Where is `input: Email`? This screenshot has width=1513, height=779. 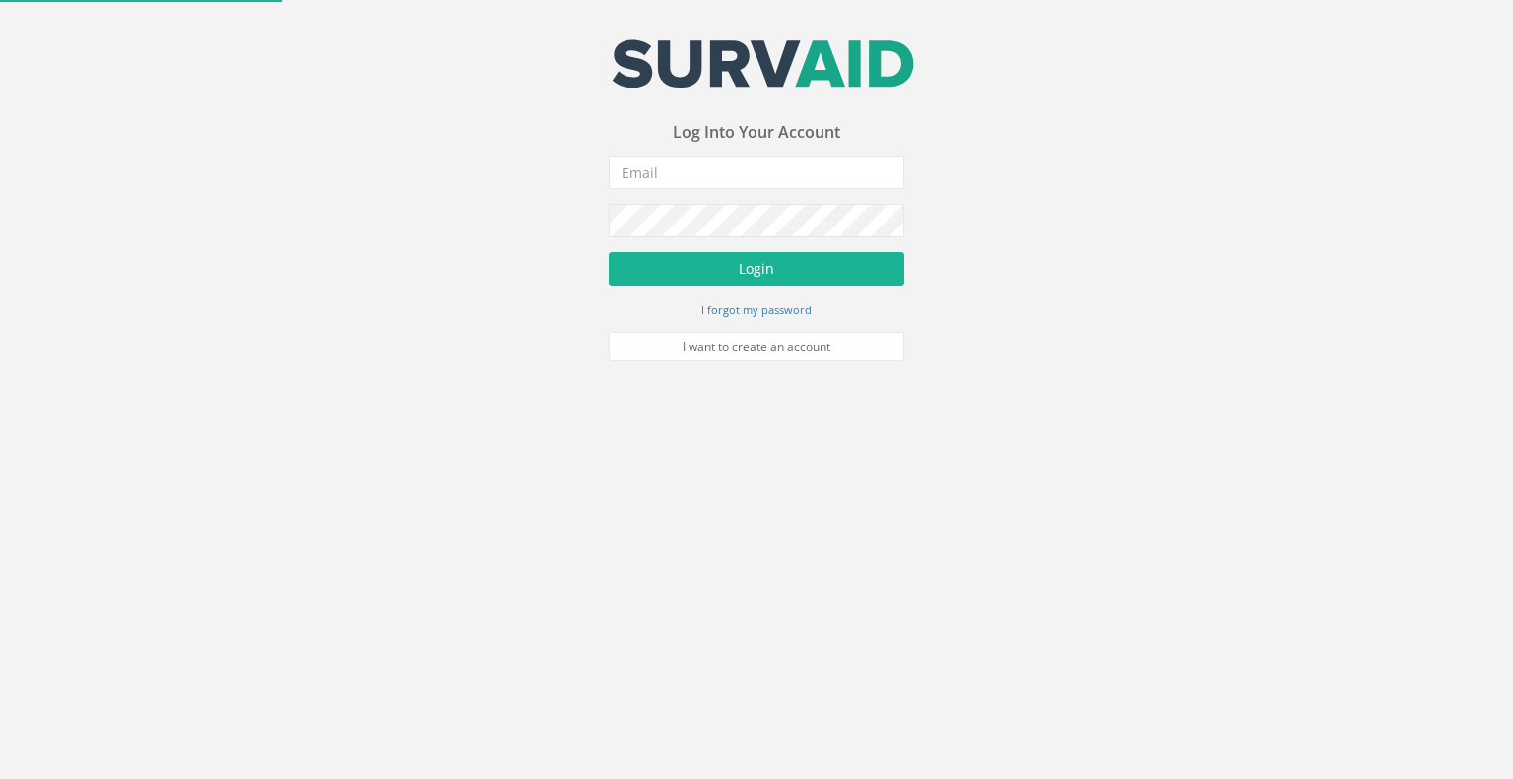 input: Email is located at coordinates (756, 172).